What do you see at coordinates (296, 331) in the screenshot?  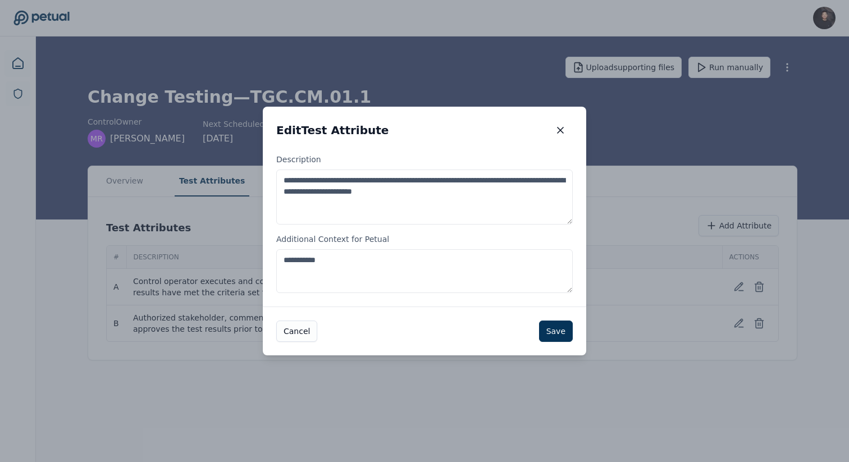 I see `button: Cancel` at bounding box center [296, 331].